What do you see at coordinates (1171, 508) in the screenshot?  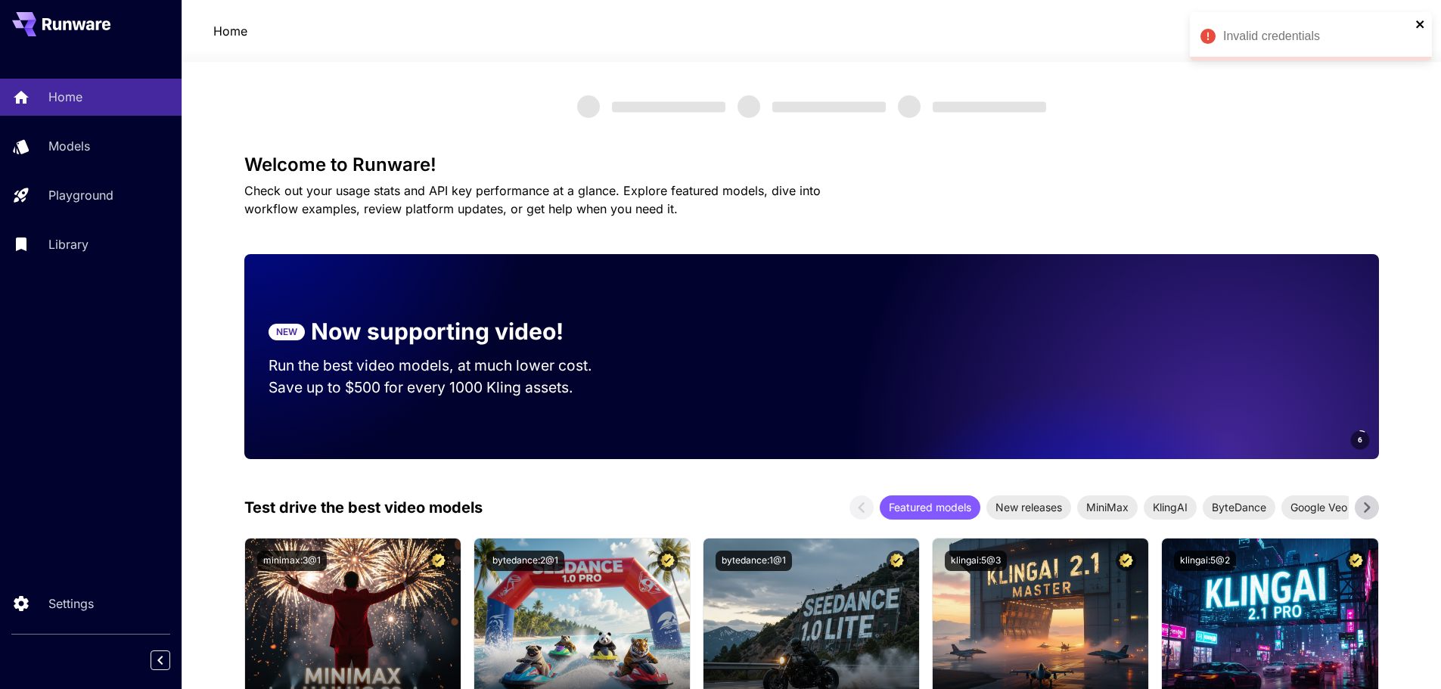 I see `div: KlingAI` at bounding box center [1171, 508].